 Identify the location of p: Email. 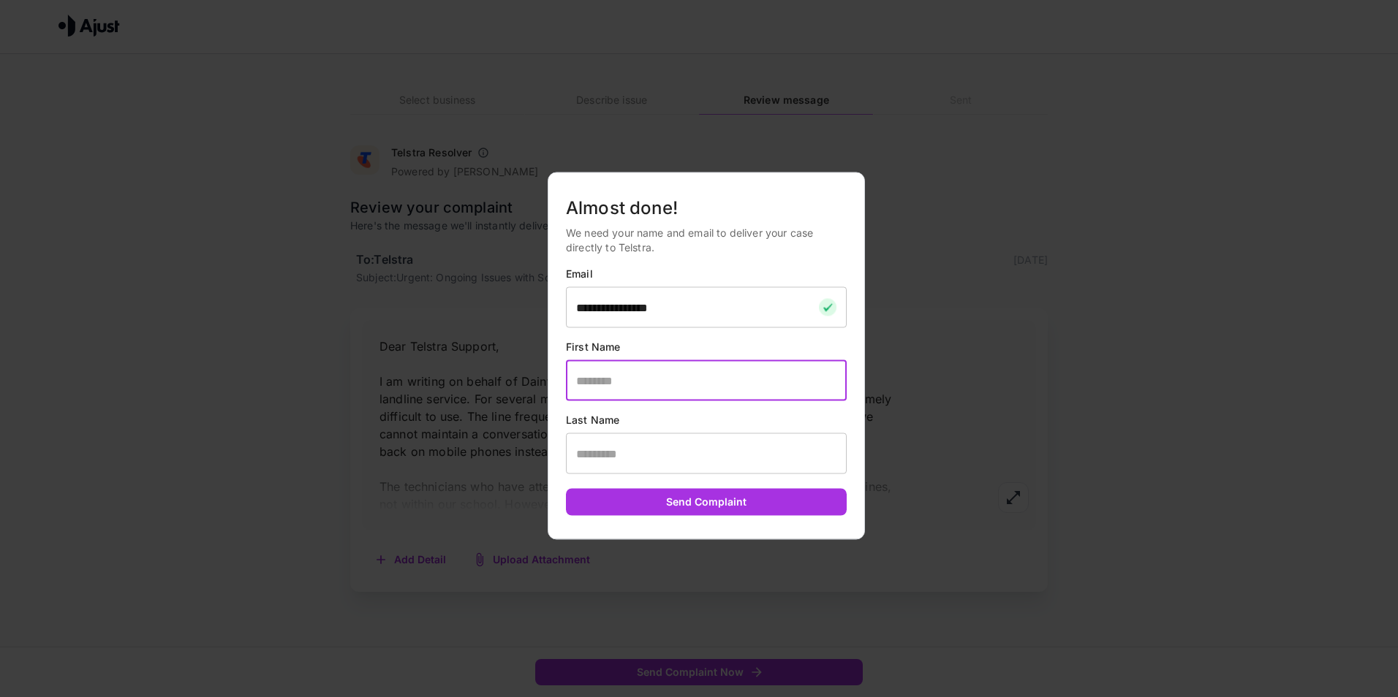
(706, 274).